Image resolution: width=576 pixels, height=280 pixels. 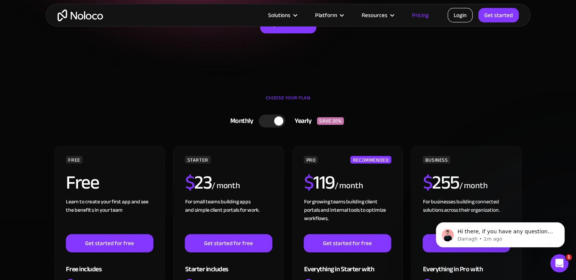 What do you see at coordinates (466, 216) in the screenshot?
I see `div: For businesses building connected solutions across their organization. ‍` at bounding box center [466, 216].